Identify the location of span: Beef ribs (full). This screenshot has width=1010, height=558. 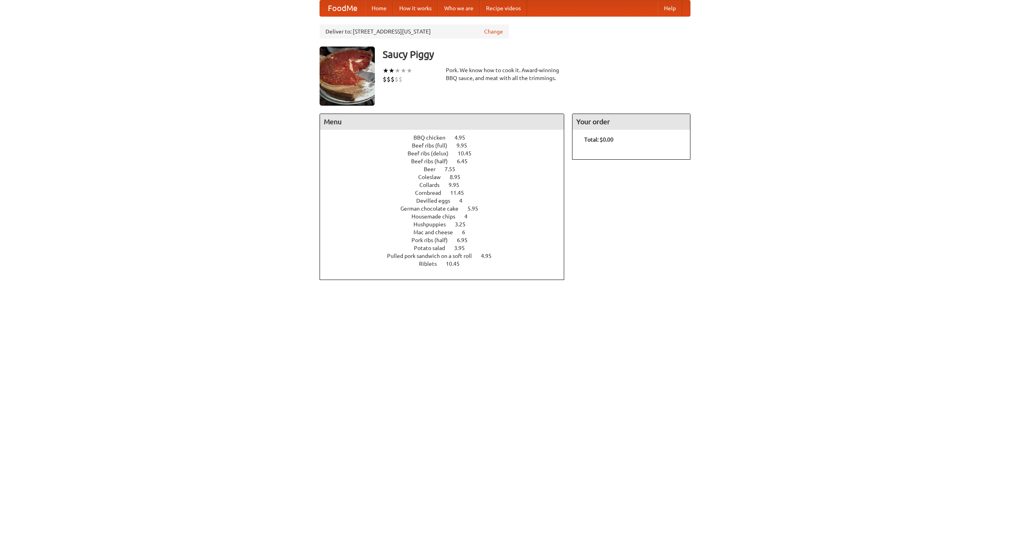
(433, 146).